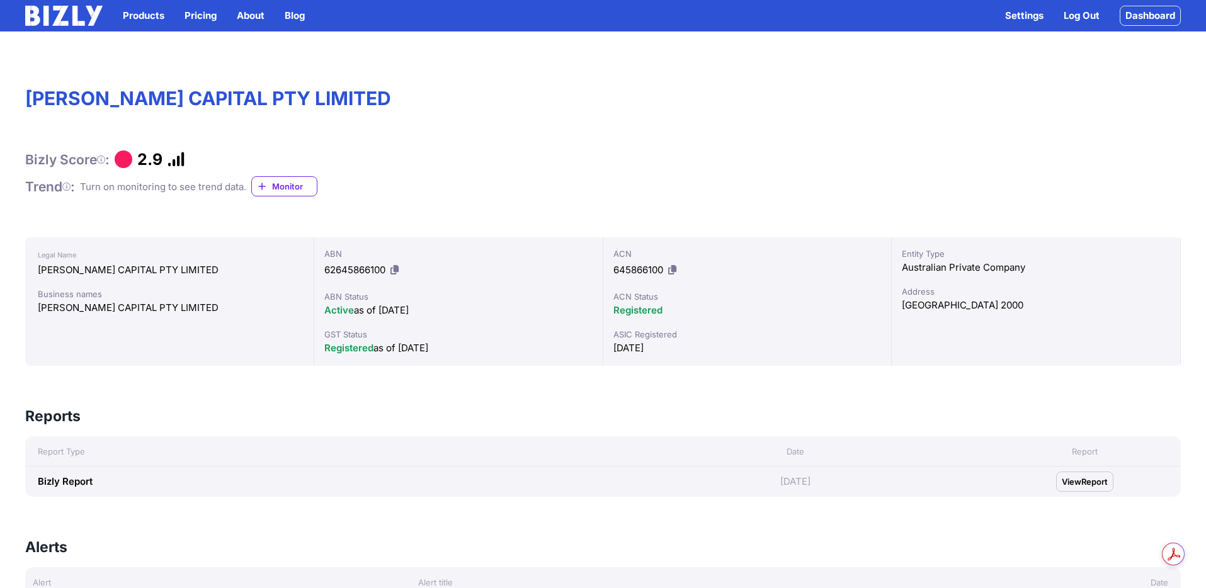  Describe the element at coordinates (458, 334) in the screenshot. I see `div: GST Status` at that location.